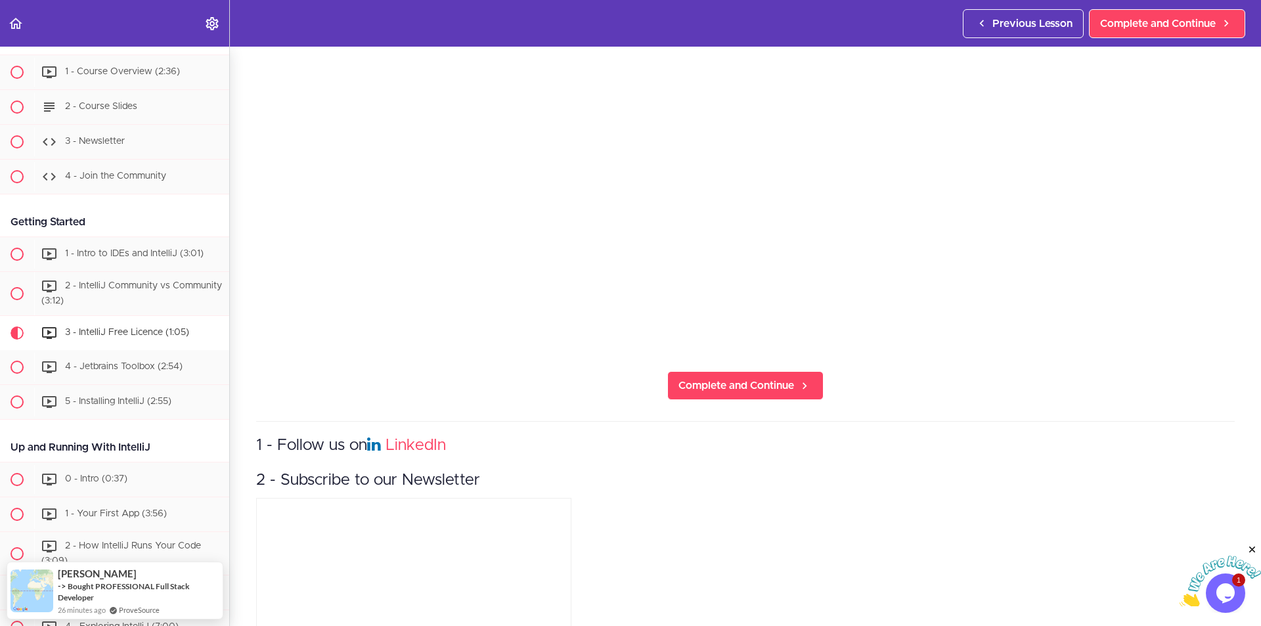 The height and width of the screenshot is (626, 1261). I want to click on span: 1 - Your First App (3:56), so click(116, 514).